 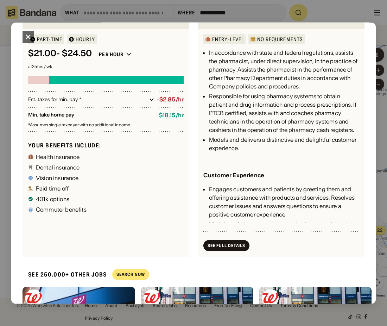 I want to click on div: Part-time, so click(x=50, y=40).